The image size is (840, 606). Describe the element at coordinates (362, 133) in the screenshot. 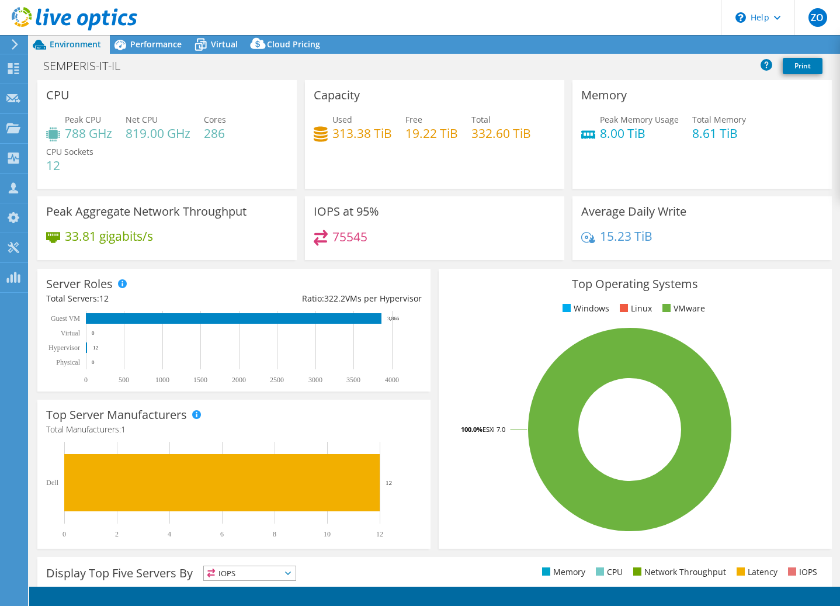

I see `h4: 313.38 TiB` at that location.